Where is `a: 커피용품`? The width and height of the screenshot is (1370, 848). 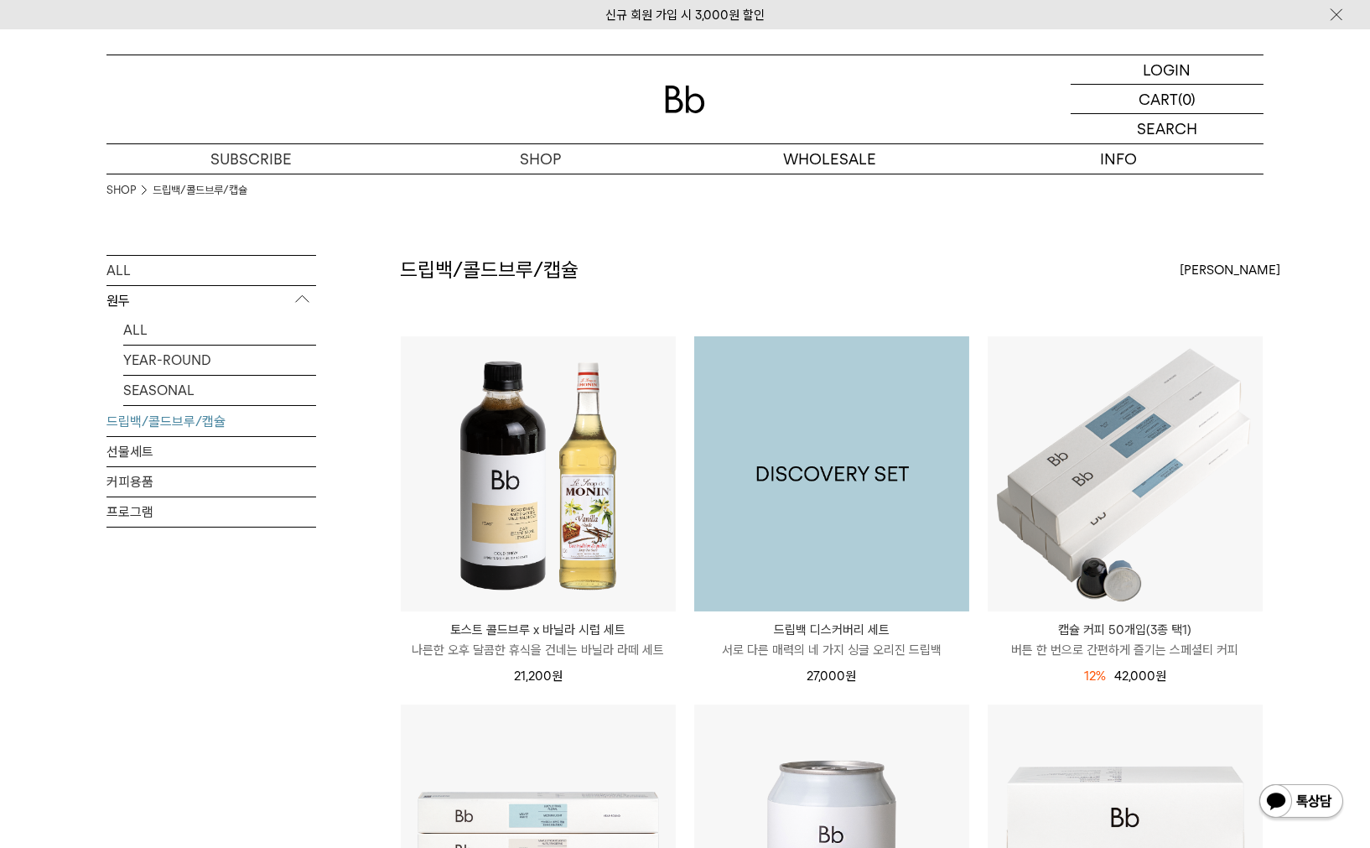
a: 커피용품 is located at coordinates (211, 481).